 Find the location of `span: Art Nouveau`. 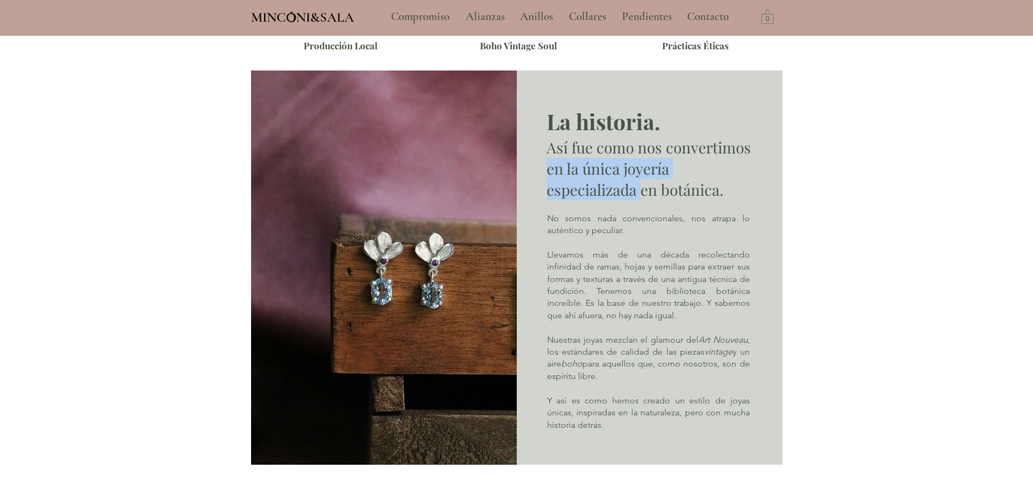

span: Art Nouveau is located at coordinates (723, 339).